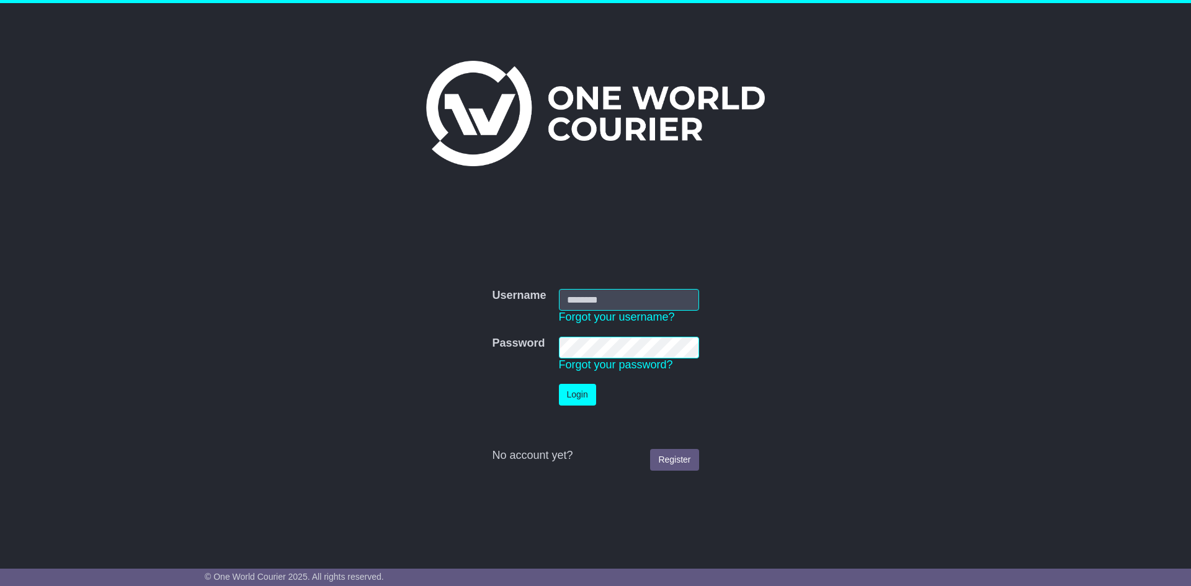 This screenshot has width=1191, height=586. What do you see at coordinates (518, 296) in the screenshot?
I see `label: Username` at bounding box center [518, 296].